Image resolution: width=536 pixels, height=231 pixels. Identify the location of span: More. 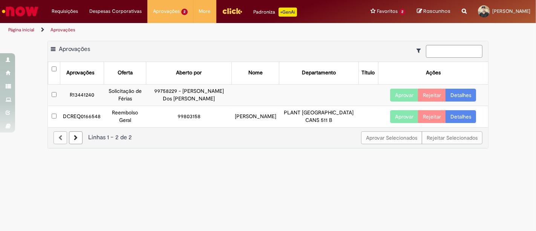
(205, 11).